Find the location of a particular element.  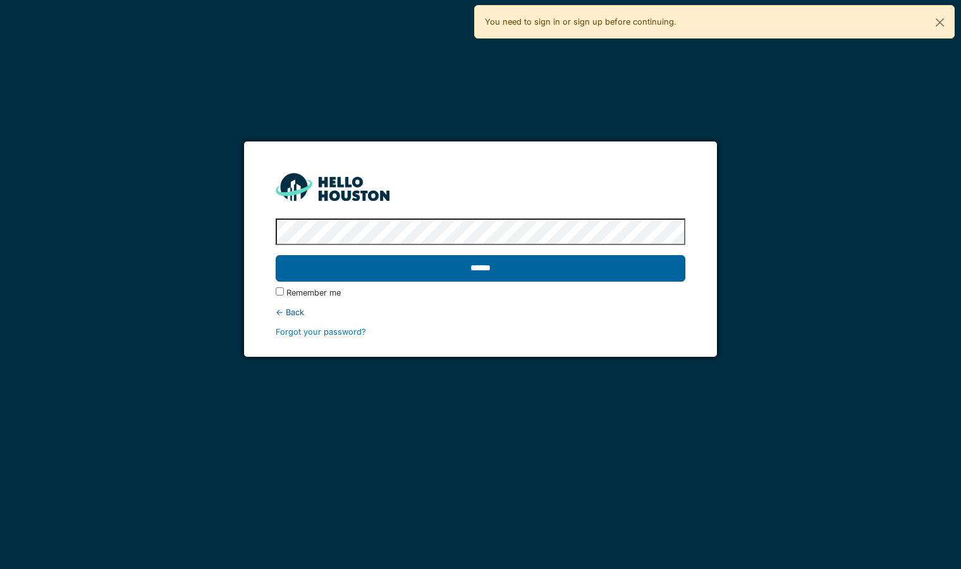

div: ← Back is located at coordinates (480, 312).